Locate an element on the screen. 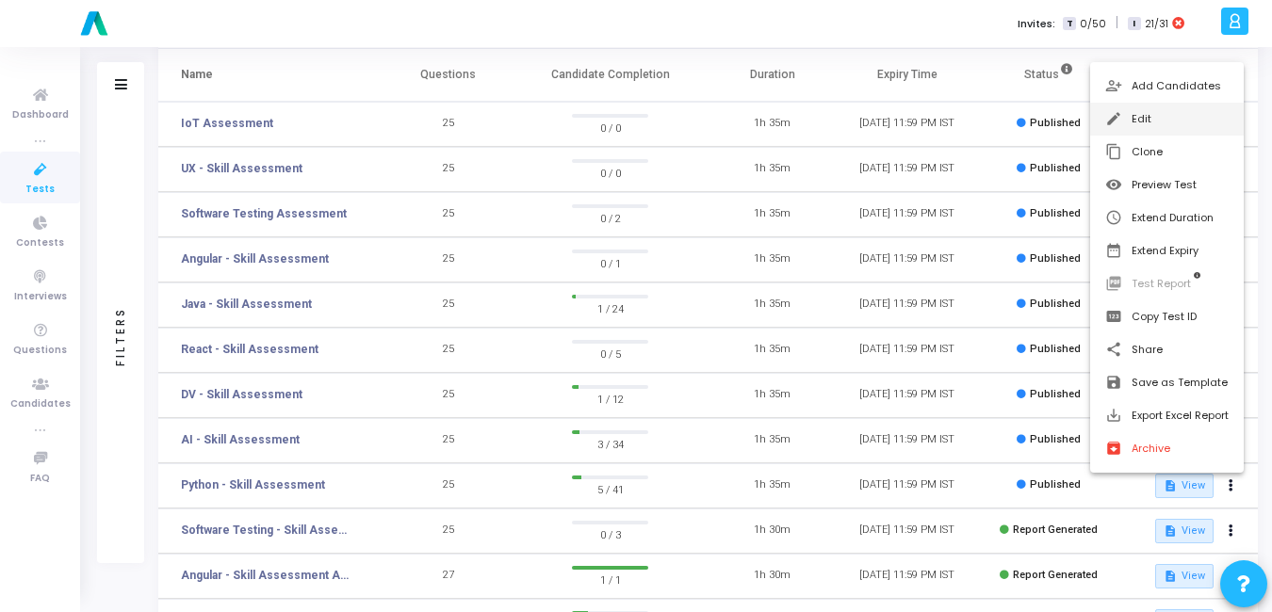  button: Save as Template is located at coordinates (1166, 382).